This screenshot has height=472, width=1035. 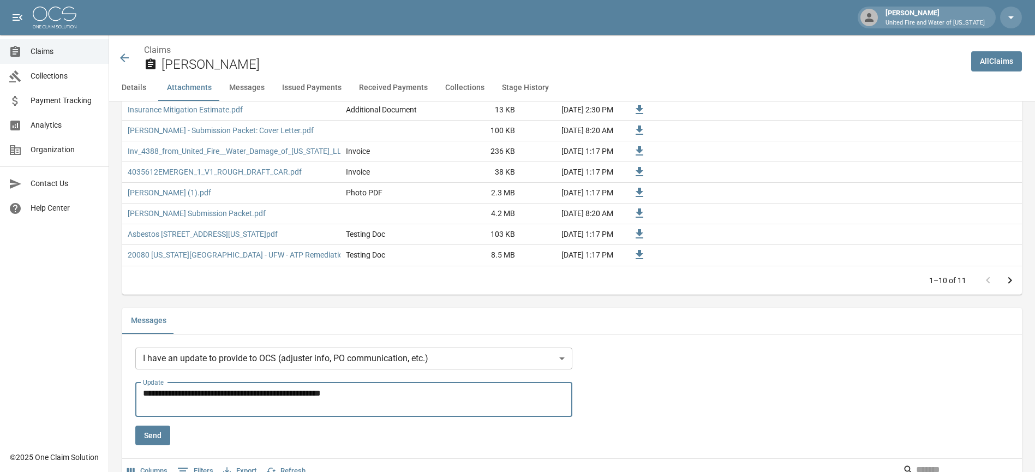 What do you see at coordinates (479, 255) in the screenshot?
I see `div: 8.5 MB` at bounding box center [479, 255].